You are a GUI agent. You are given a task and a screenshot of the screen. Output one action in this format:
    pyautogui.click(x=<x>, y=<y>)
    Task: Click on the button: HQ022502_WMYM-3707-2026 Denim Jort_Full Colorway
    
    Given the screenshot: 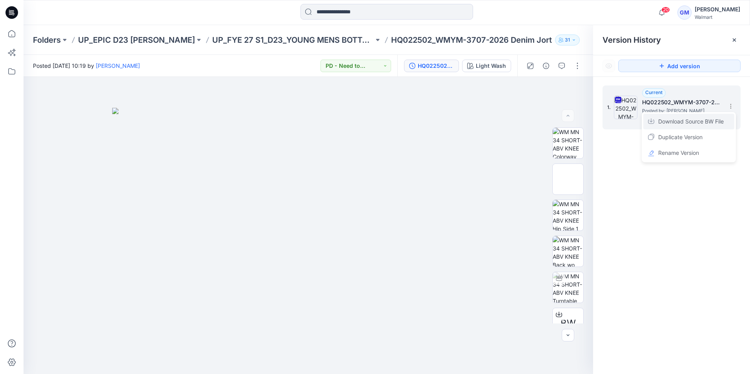 What is the action you would take?
    pyautogui.click(x=431, y=66)
    